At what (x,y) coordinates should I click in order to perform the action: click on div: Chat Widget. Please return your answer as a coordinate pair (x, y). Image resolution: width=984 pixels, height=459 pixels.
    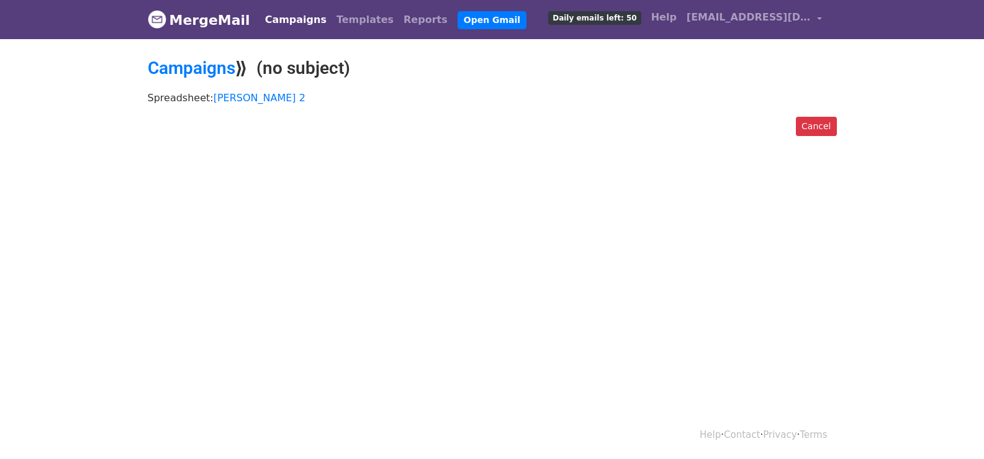
    Looking at the image, I should click on (953, 429).